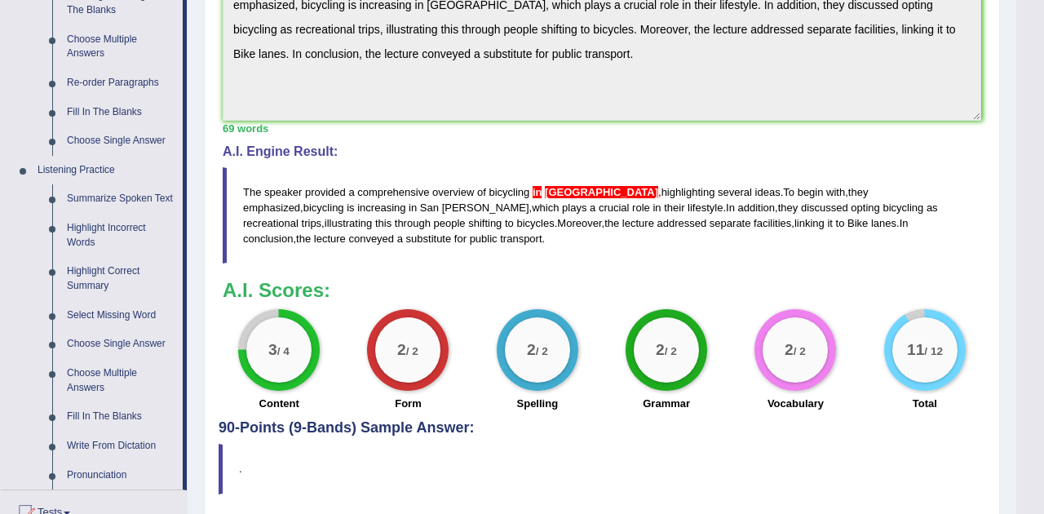 This screenshot has height=514, width=1044. I want to click on span: illustrating, so click(348, 223).